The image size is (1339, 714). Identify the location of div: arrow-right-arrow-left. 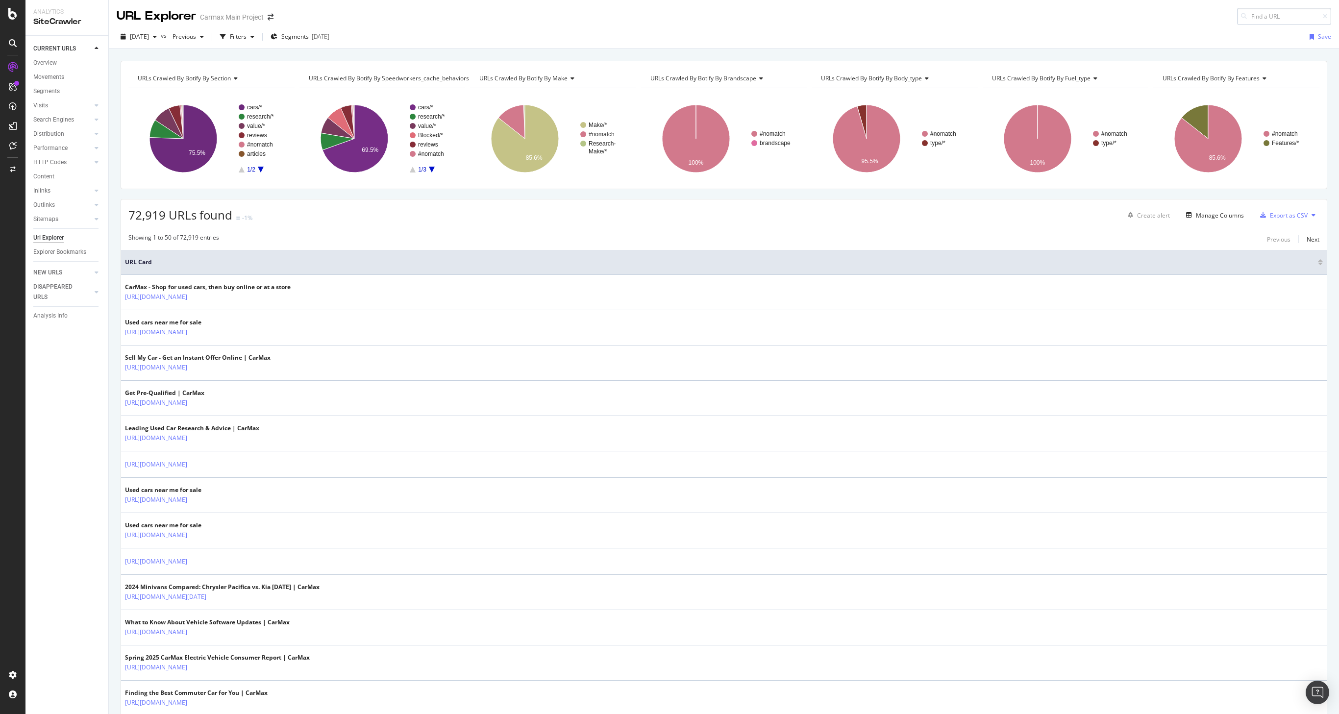
(270, 17).